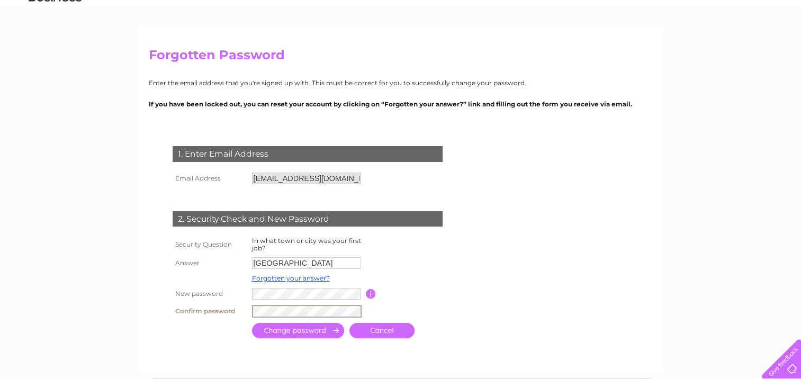  I want to click on div: 1. Enter Email Address, so click(308, 154).